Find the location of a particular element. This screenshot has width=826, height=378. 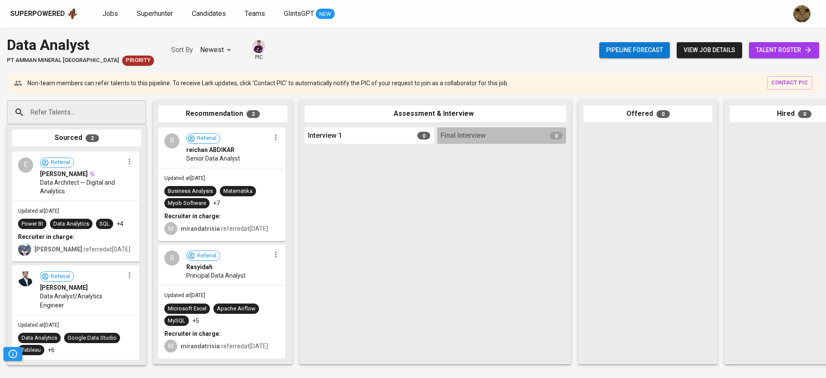

div: New Job received from Demand Team is located at coordinates (138, 61).